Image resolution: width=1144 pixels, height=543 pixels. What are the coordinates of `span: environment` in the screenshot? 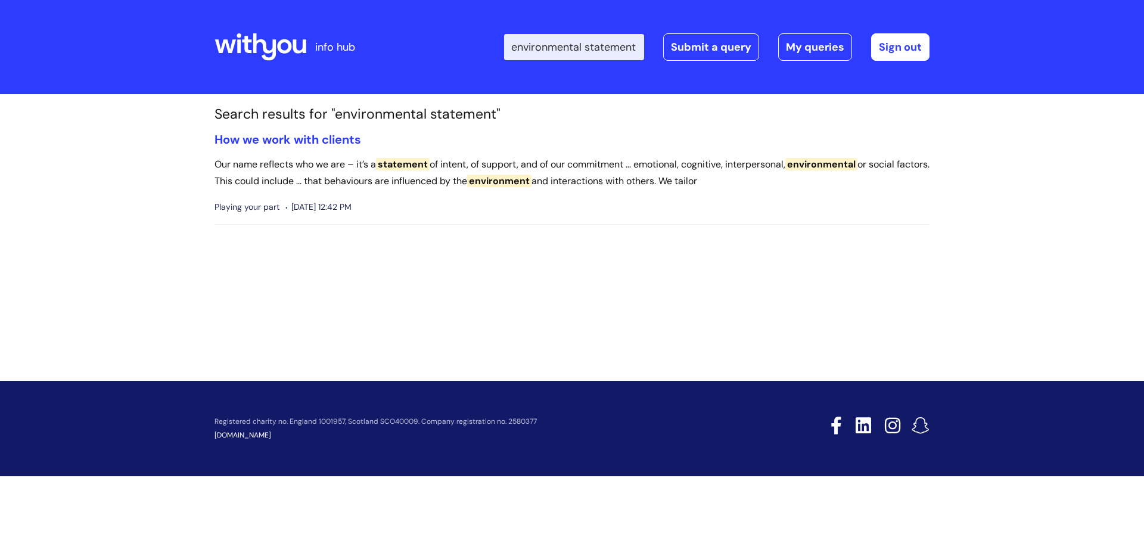 It's located at (499, 181).